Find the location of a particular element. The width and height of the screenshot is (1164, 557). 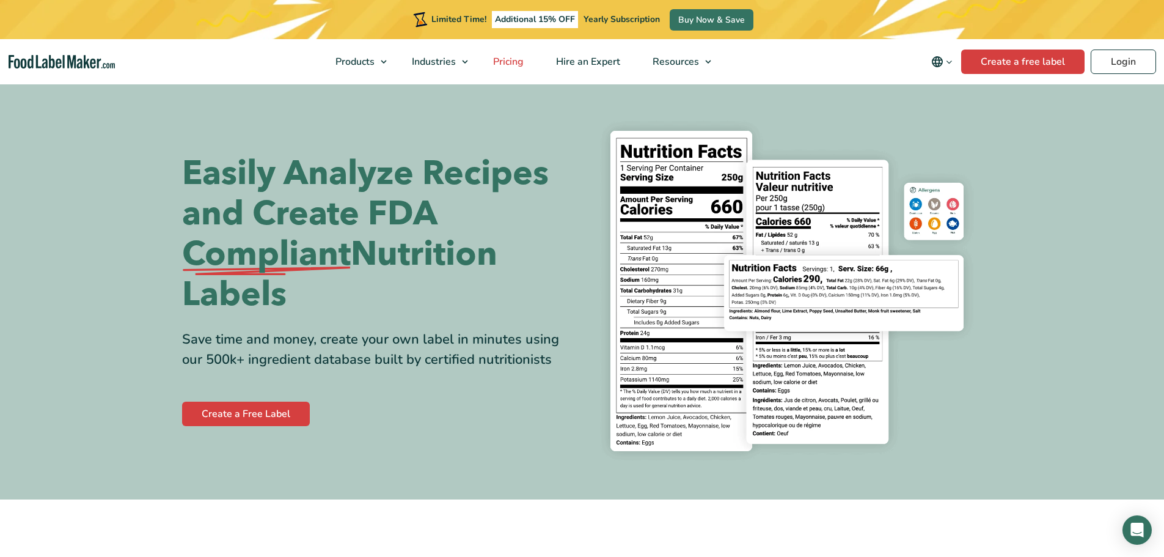

span: Compliant is located at coordinates (266, 254).